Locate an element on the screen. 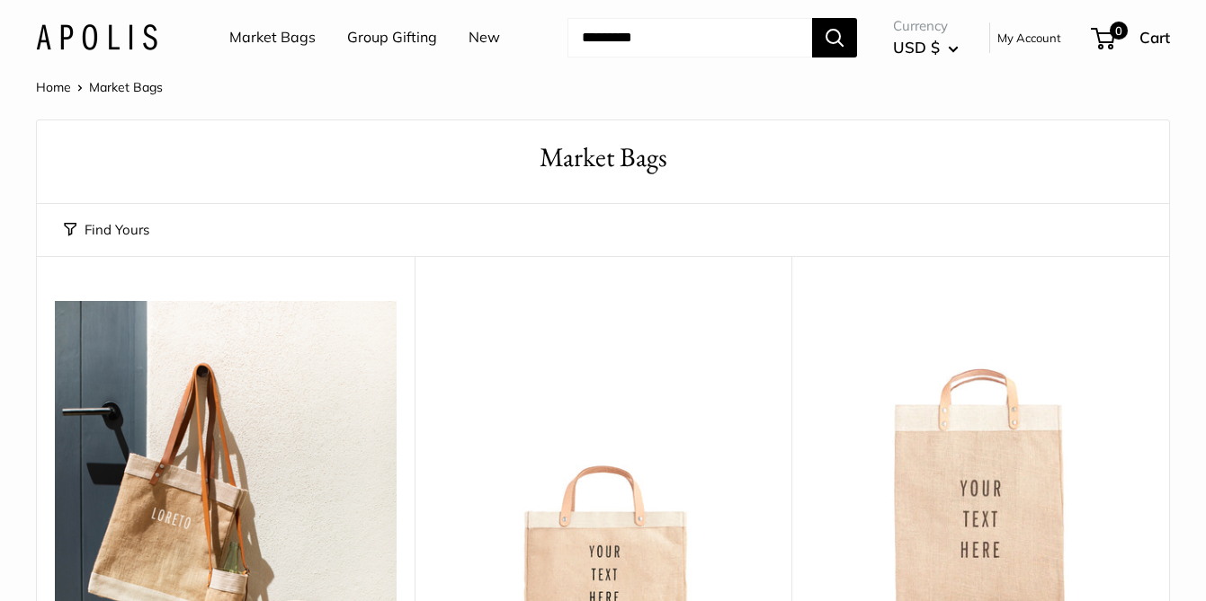 The image size is (1206, 601). img: Apolis is located at coordinates (96, 37).